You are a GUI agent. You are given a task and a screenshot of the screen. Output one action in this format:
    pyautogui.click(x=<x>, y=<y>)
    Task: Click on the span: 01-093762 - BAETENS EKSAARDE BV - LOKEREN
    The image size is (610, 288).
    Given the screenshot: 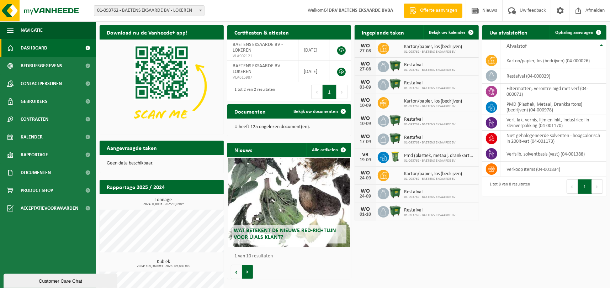 What is the action you would take?
    pyautogui.click(x=149, y=11)
    